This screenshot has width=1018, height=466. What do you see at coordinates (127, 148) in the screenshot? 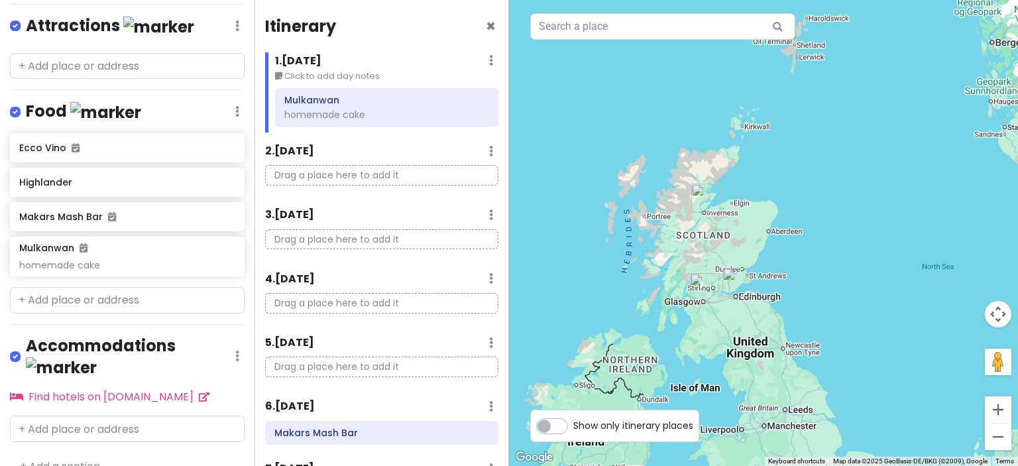
I see `h6: Ecco Vino` at bounding box center [127, 148].